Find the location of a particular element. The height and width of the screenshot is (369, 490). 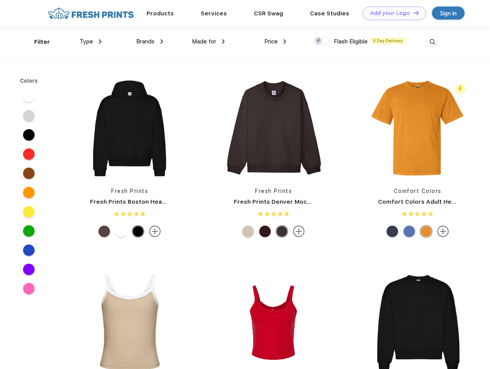

span: Price is located at coordinates (271, 42).